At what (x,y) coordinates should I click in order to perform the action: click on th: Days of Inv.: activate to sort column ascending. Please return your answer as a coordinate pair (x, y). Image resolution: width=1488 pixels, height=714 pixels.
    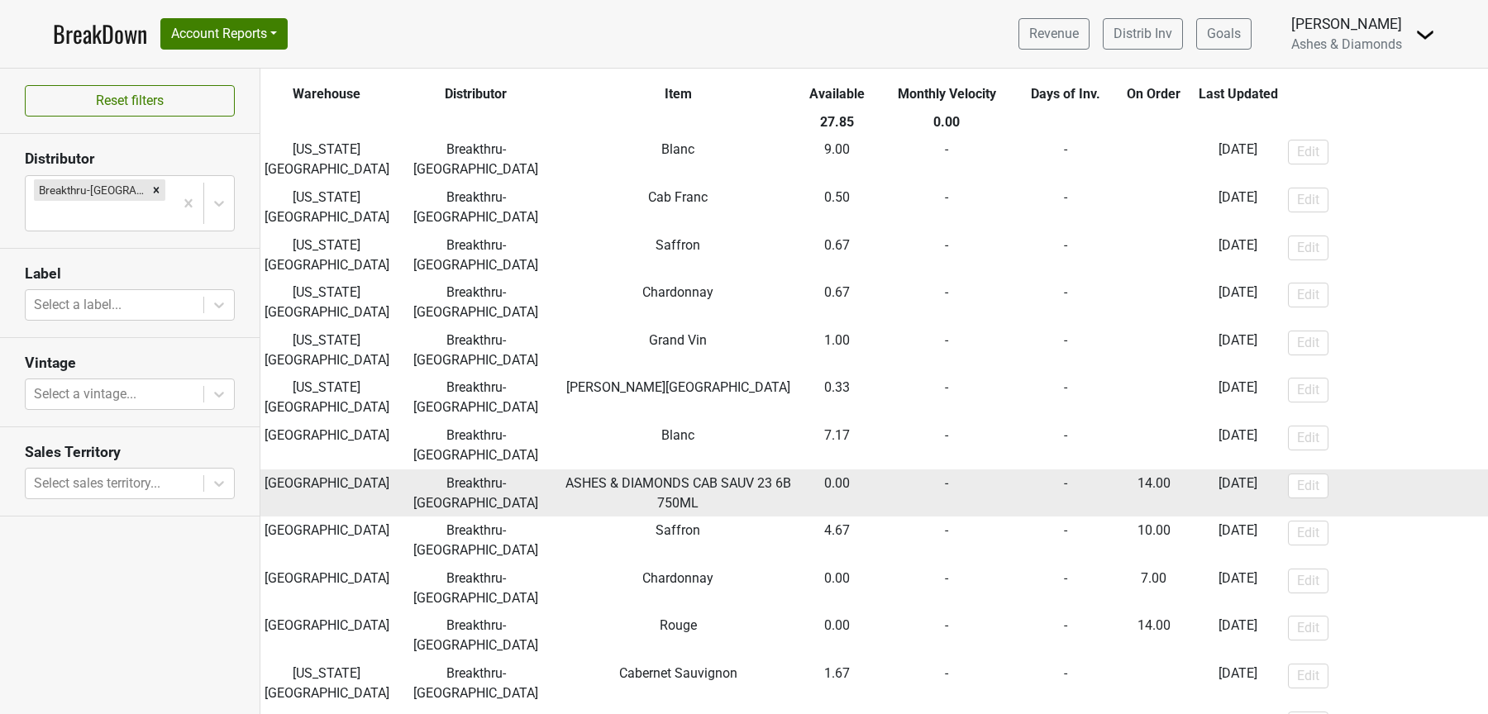
    Looking at the image, I should click on (1065, 94).